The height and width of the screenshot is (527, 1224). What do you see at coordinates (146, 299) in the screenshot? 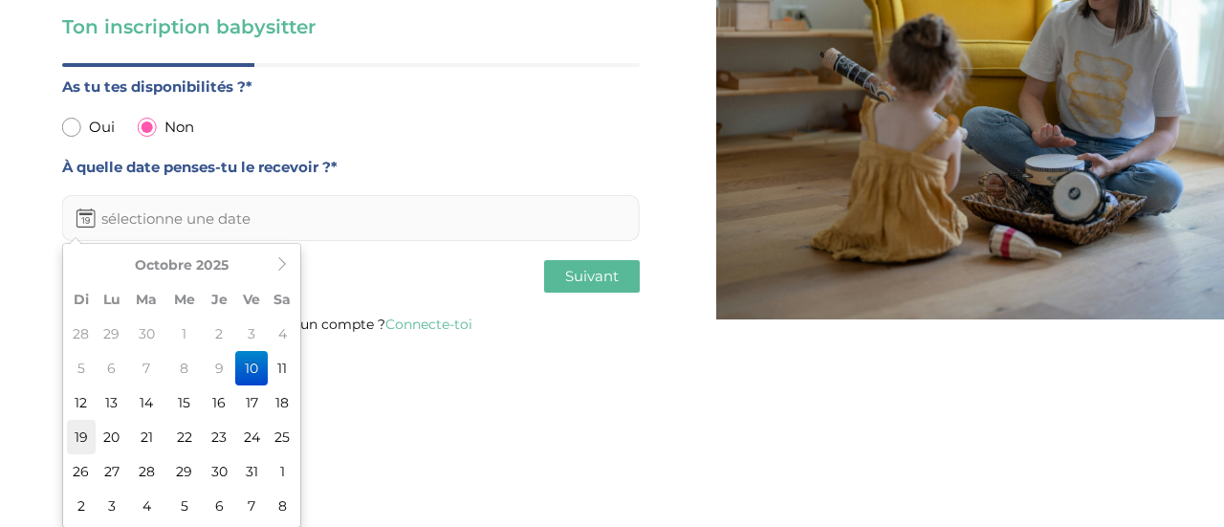
I see `th: Ma` at bounding box center [146, 299].